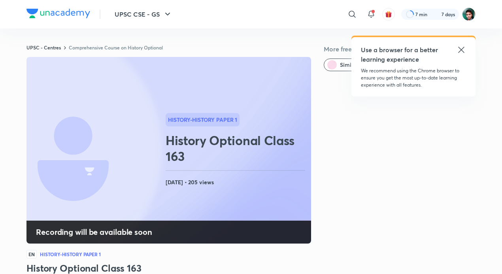  I want to click on h5: More free classes, so click(399, 49).